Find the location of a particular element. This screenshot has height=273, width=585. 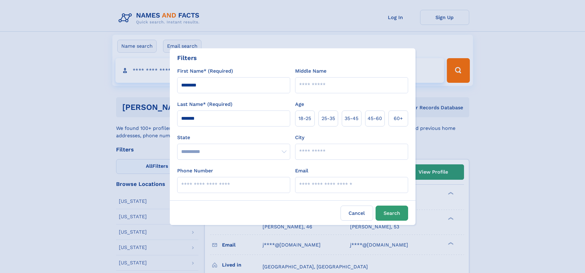

span: 45‑60 is located at coordinates (375, 118).